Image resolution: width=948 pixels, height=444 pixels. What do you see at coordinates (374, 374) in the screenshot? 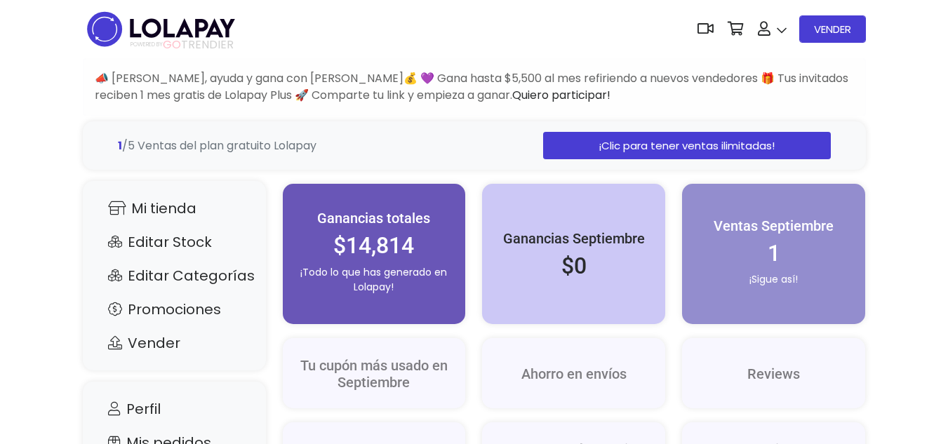
I see `h5: Tu cupón más usado en Septiembre` at bounding box center [374, 374].